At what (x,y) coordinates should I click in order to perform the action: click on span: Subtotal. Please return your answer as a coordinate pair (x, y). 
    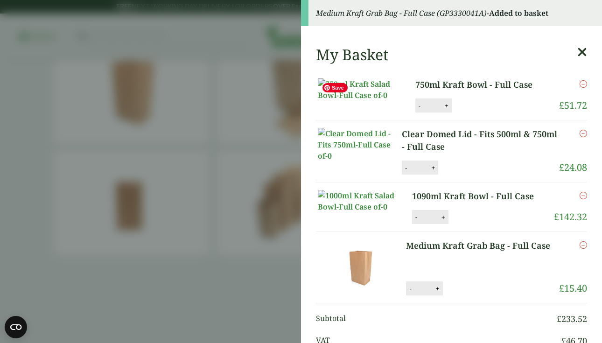
    Looking at the image, I should click on (436, 319).